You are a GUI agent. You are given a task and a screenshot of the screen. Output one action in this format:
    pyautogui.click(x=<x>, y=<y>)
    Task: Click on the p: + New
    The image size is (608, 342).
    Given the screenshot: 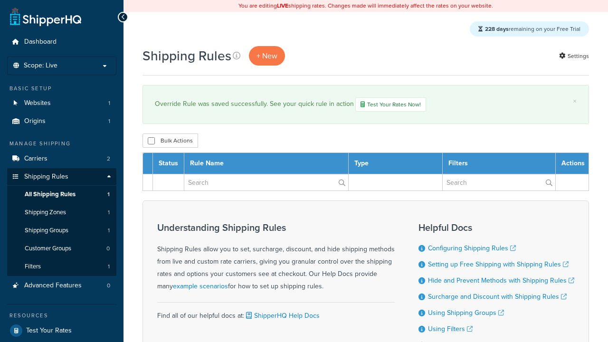 What is the action you would take?
    pyautogui.click(x=267, y=56)
    